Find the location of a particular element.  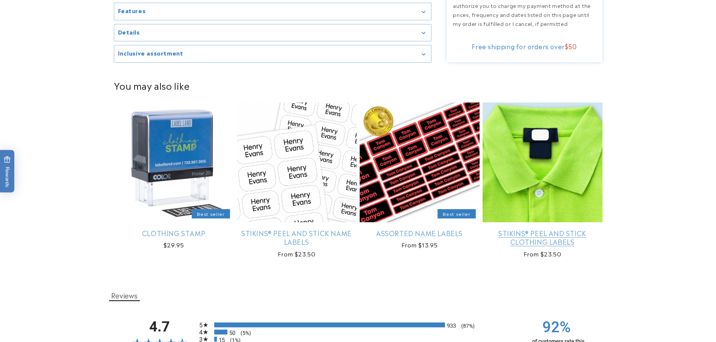

a: Stikins® Peel and Stick Name Labels is located at coordinates (297, 238).